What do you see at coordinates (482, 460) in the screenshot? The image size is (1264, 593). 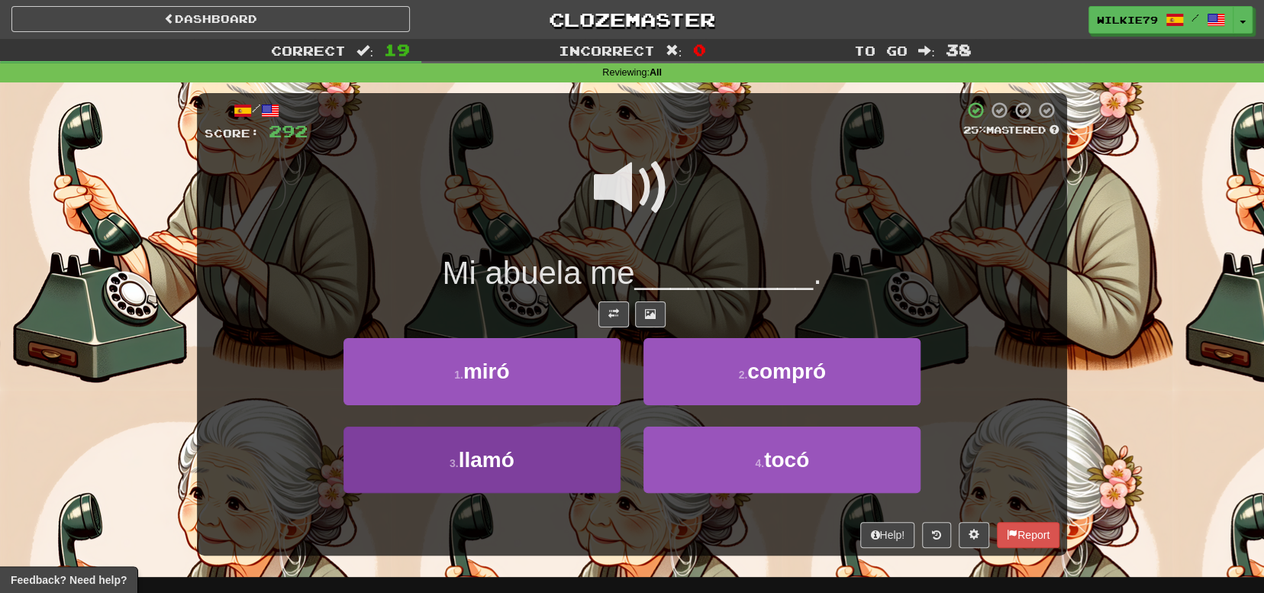 I see `button: 3.llamó` at bounding box center [482, 460].